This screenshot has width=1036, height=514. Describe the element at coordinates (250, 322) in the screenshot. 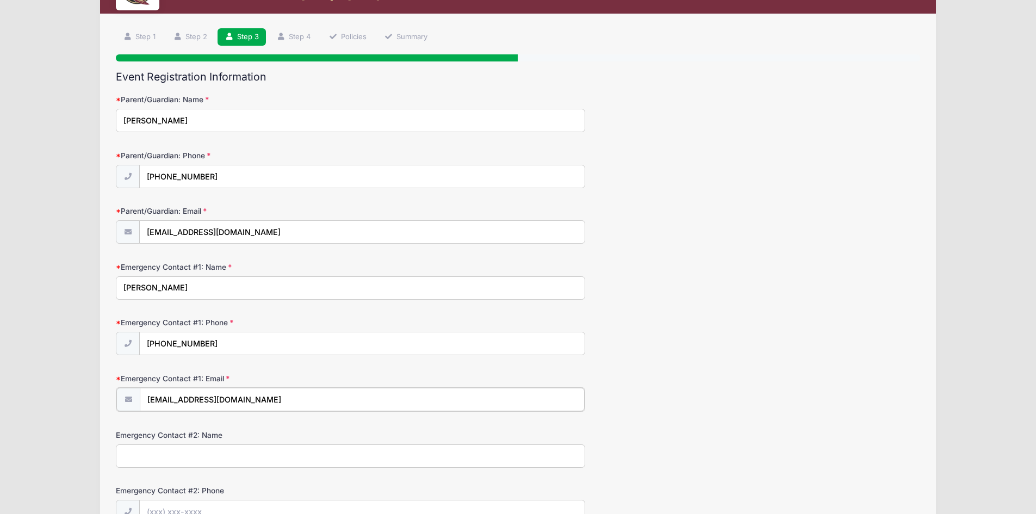

I see `label: Emergency Contact #1: Phone` at that location.